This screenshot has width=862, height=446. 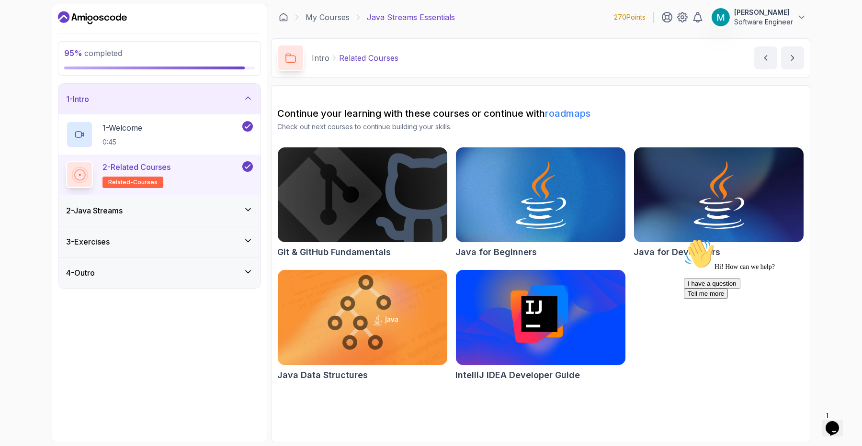 I want to click on span: related-courses, so click(x=133, y=182).